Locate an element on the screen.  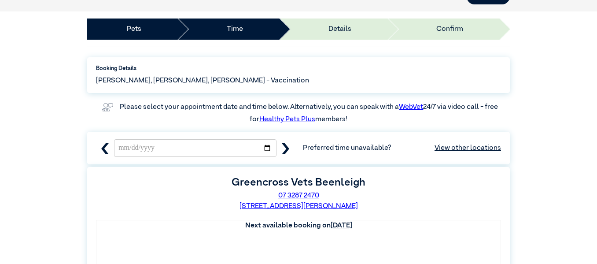
span: Preferred time unavailable? is located at coordinates (402, 148).